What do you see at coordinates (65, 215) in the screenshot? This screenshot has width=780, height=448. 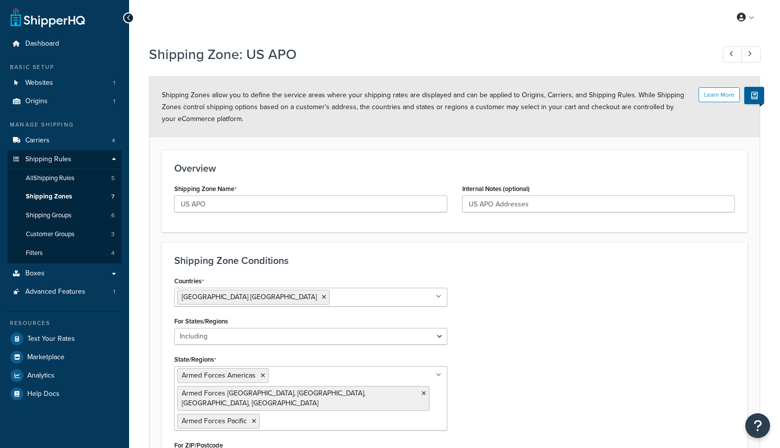 I see `li: Shipping Groups` at bounding box center [65, 215].